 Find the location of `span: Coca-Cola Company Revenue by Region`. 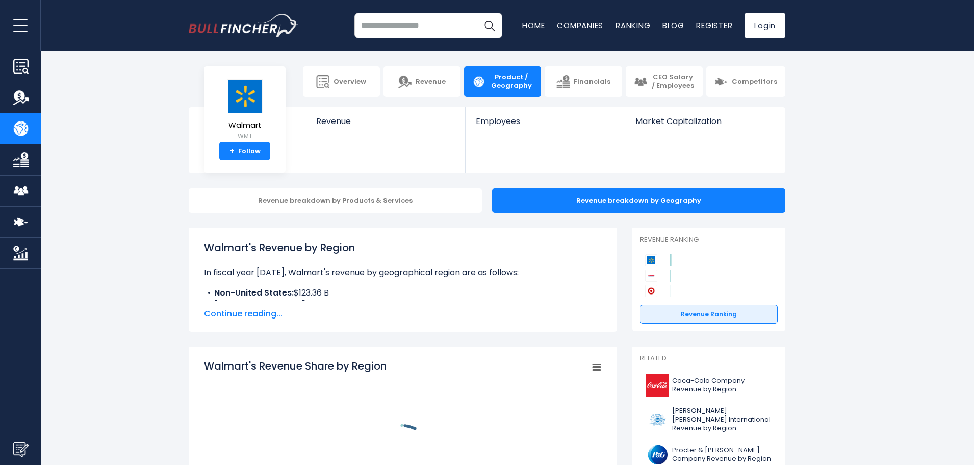

span: Coca-Cola Company Revenue by Region is located at coordinates (722, 385).